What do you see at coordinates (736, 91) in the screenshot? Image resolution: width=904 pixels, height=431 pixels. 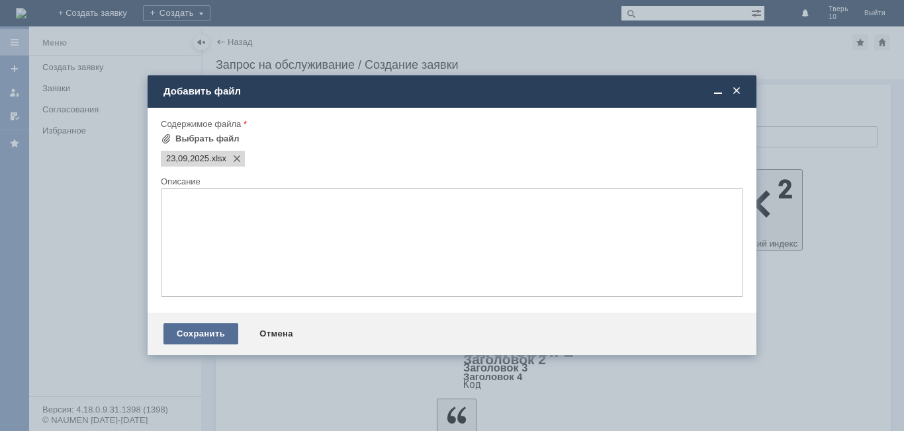 I see `span: Закрыть` at bounding box center [736, 91].